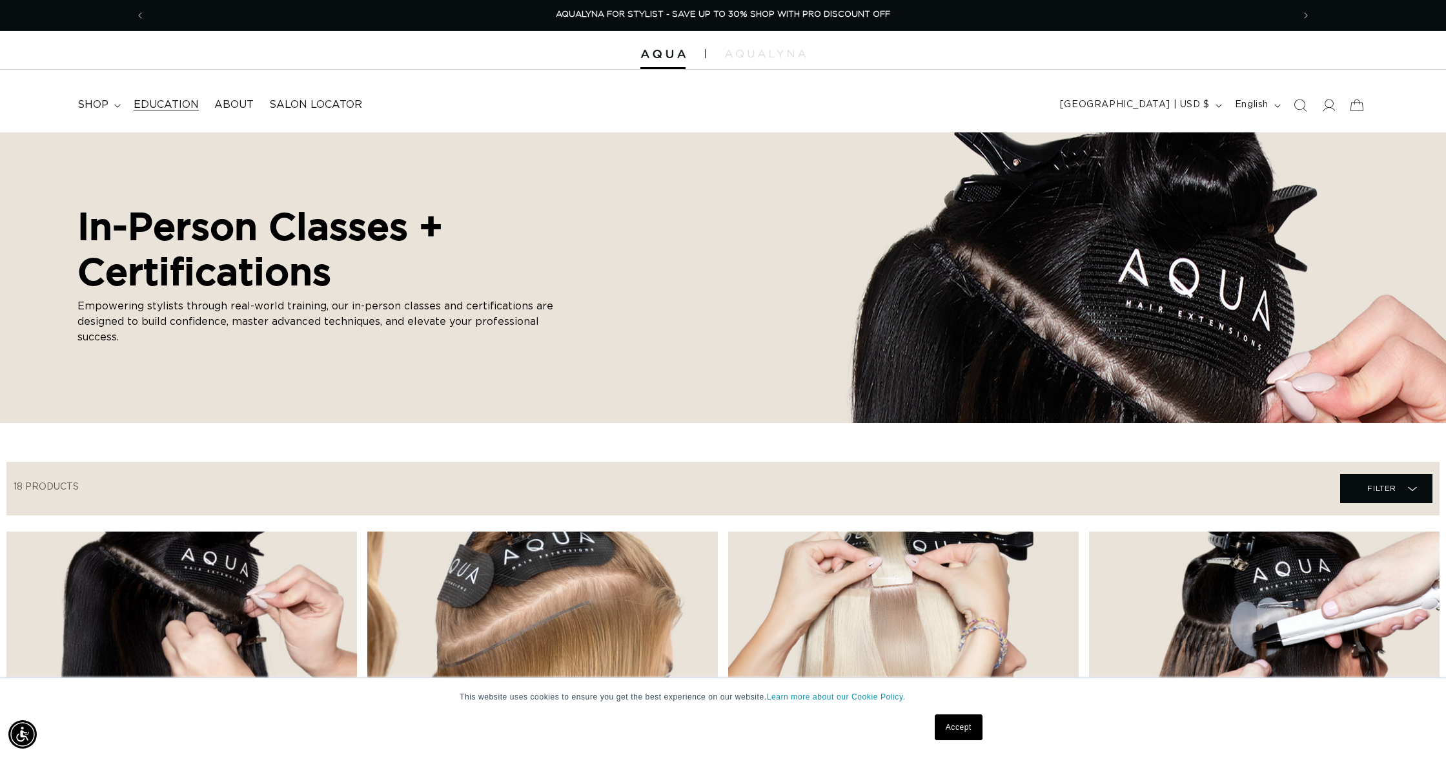  Describe the element at coordinates (234, 105) in the screenshot. I see `a: About` at that location.